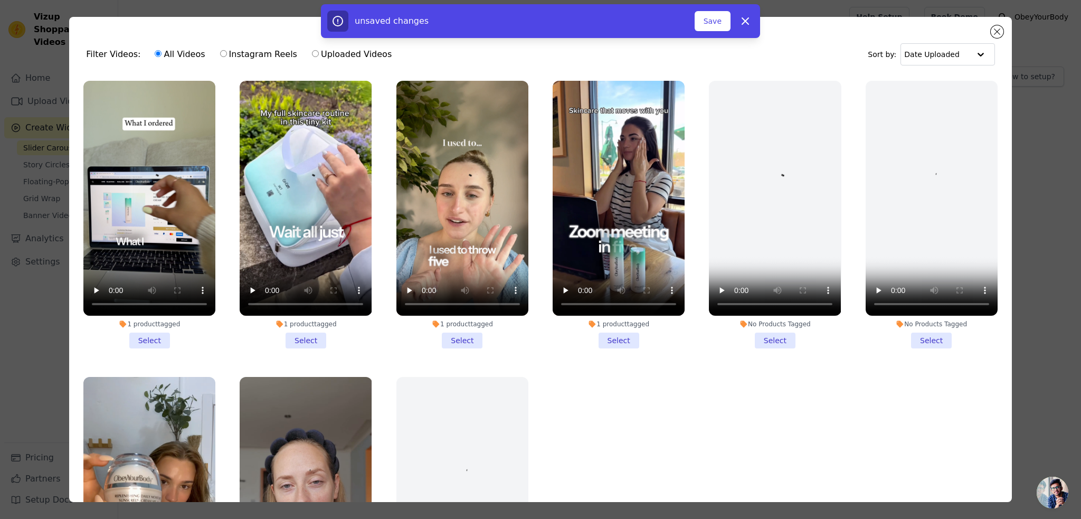 Image resolution: width=1081 pixels, height=519 pixels. I want to click on div: v 4.0.25, so click(41, 21).